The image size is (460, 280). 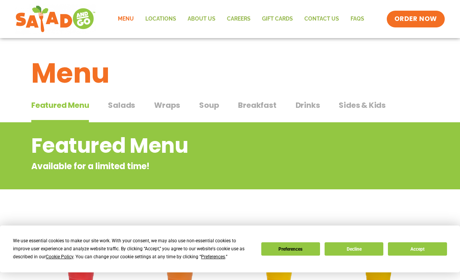 I want to click on button: Accept, so click(x=417, y=249).